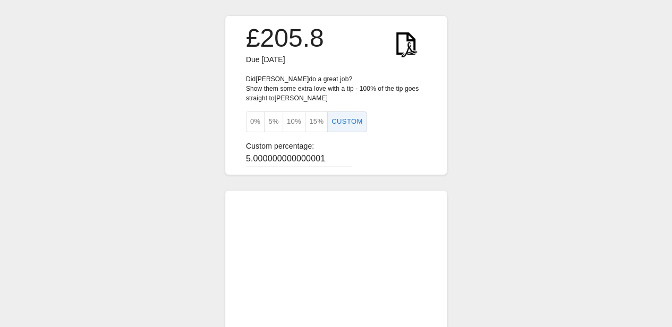 The image size is (672, 327). Describe the element at coordinates (316, 122) in the screenshot. I see `button: 15%` at that location.